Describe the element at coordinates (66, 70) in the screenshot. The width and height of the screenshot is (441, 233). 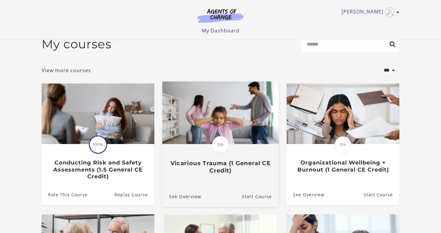
I see `a: View more courses` at that location.